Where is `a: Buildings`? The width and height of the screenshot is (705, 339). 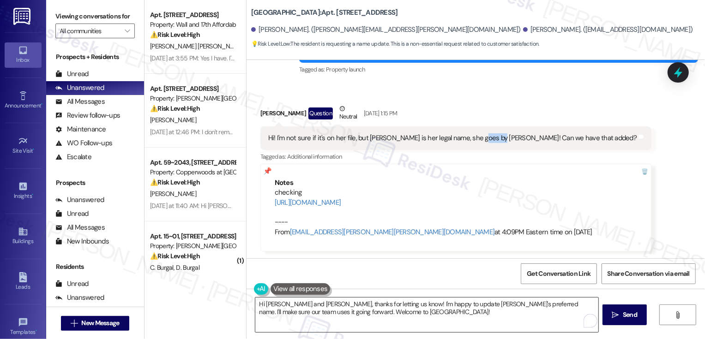 a: Buildings is located at coordinates (23, 236).